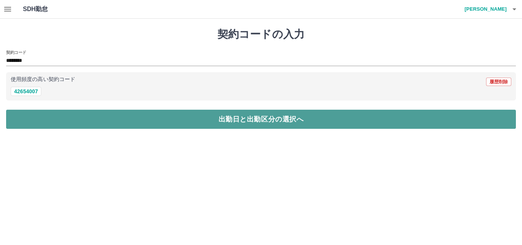 The width and height of the screenshot is (522, 245). I want to click on h2: 契約コード, so click(16, 52).